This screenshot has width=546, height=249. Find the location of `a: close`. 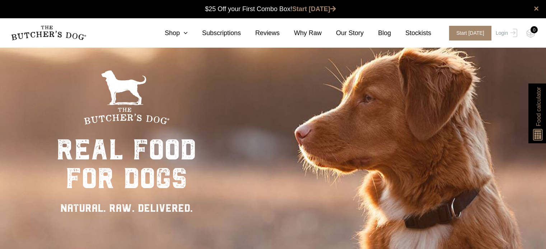

a: close is located at coordinates (536, 9).